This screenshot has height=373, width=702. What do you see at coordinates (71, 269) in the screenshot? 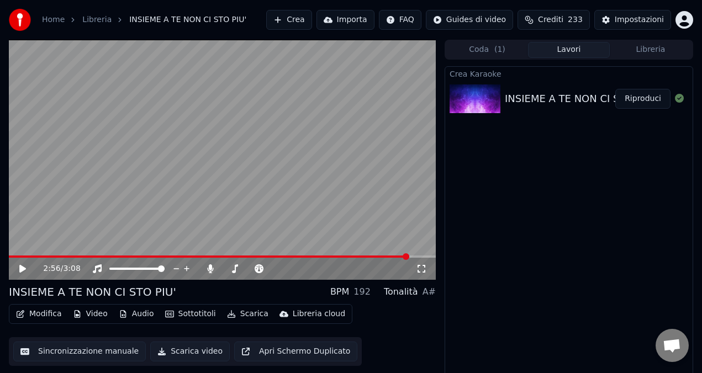
I see `span: 3:08` at bounding box center [71, 269].